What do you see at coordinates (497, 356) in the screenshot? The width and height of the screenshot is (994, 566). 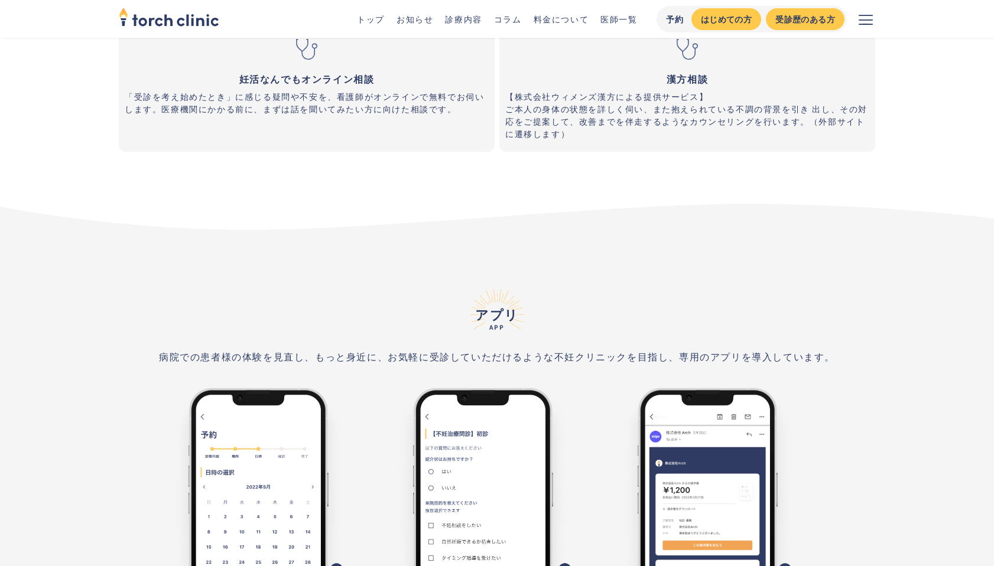 I see `p: 病院での患者様の体験を見直し、もっと身近に、お気軽に受診していただけるような不妊クリニックを目指し、専用のアプリを導入しています。` at bounding box center [497, 356].